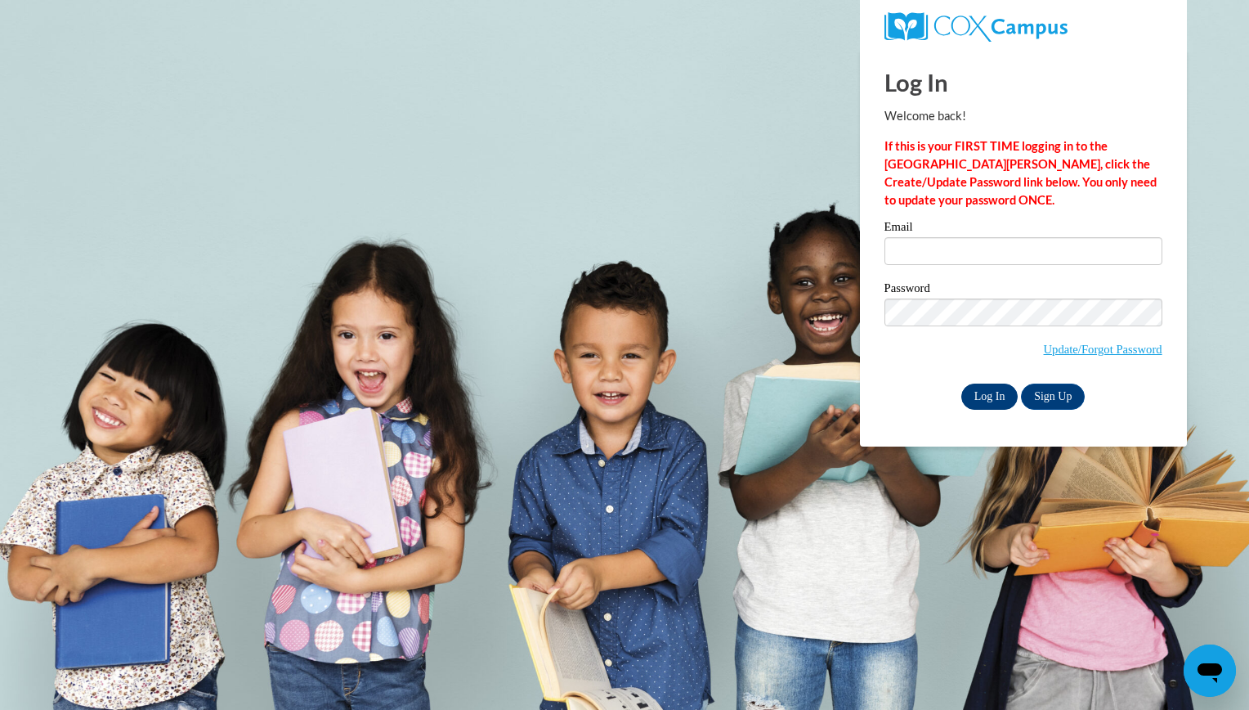 This screenshot has width=1249, height=710. I want to click on label: Email, so click(1024, 229).